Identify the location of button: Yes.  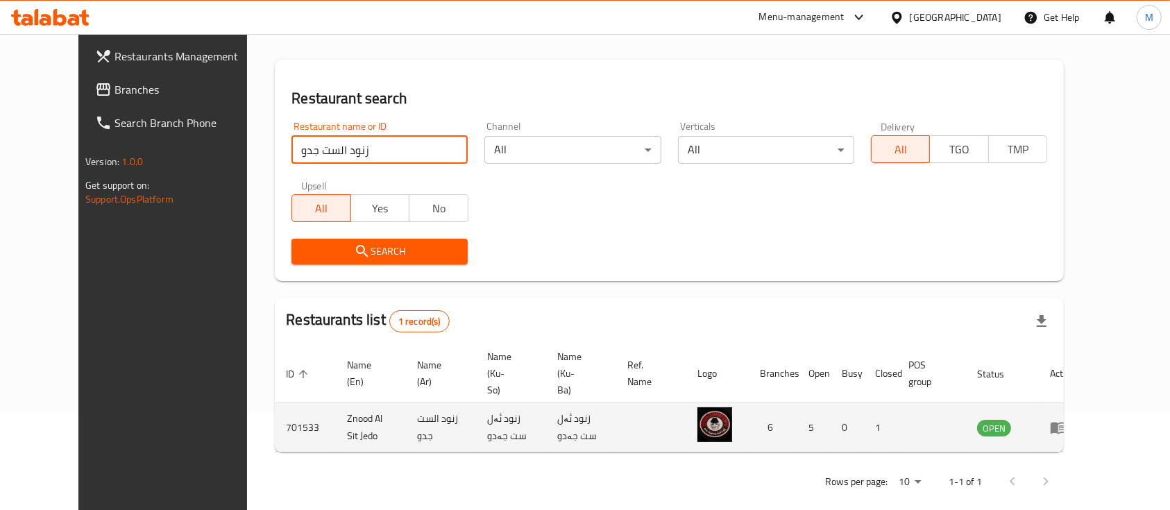
(380, 208).